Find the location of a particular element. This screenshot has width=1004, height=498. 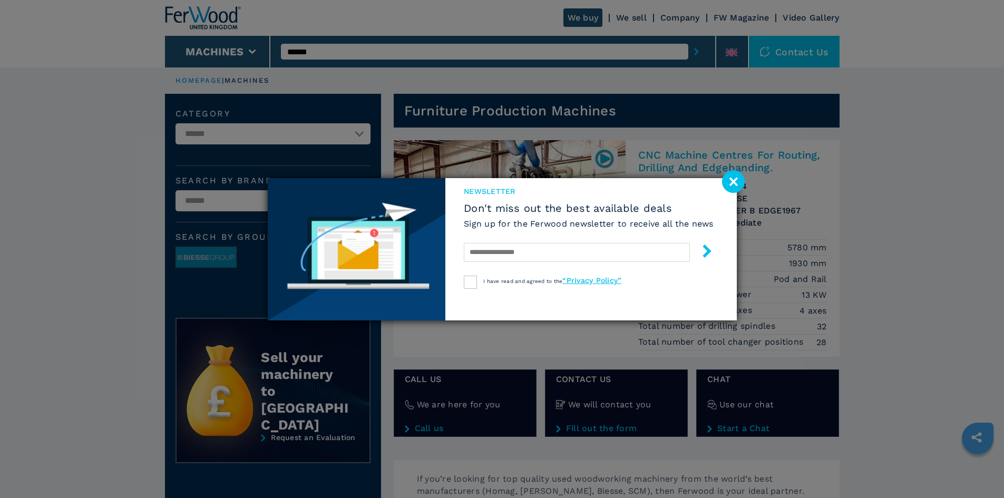

span: I have read and agreed to the is located at coordinates (552, 281).